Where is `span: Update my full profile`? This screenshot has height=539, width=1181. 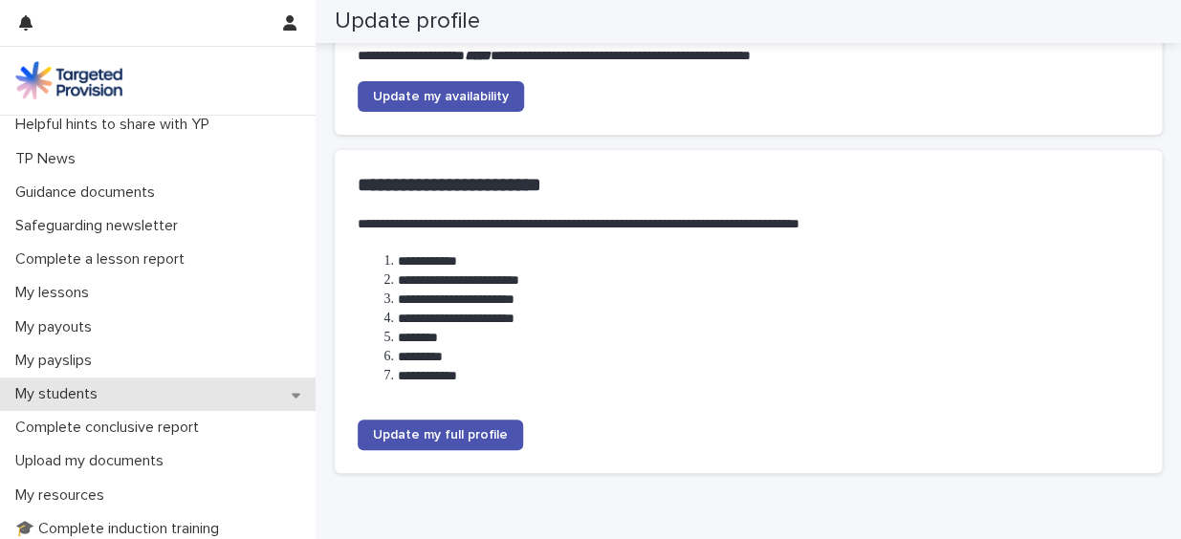 span: Update my full profile is located at coordinates (440, 435).